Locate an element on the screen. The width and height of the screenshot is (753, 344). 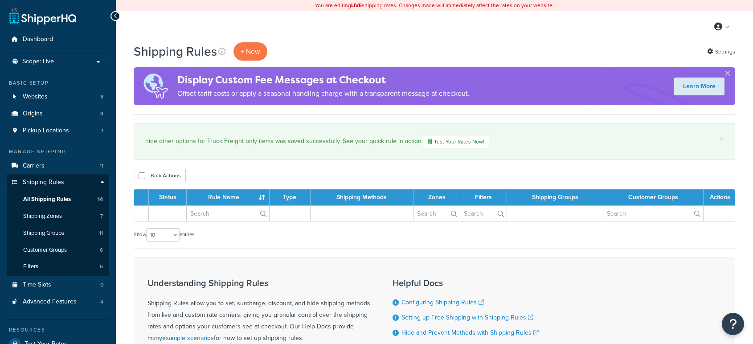
span: 1 is located at coordinates (102, 131).